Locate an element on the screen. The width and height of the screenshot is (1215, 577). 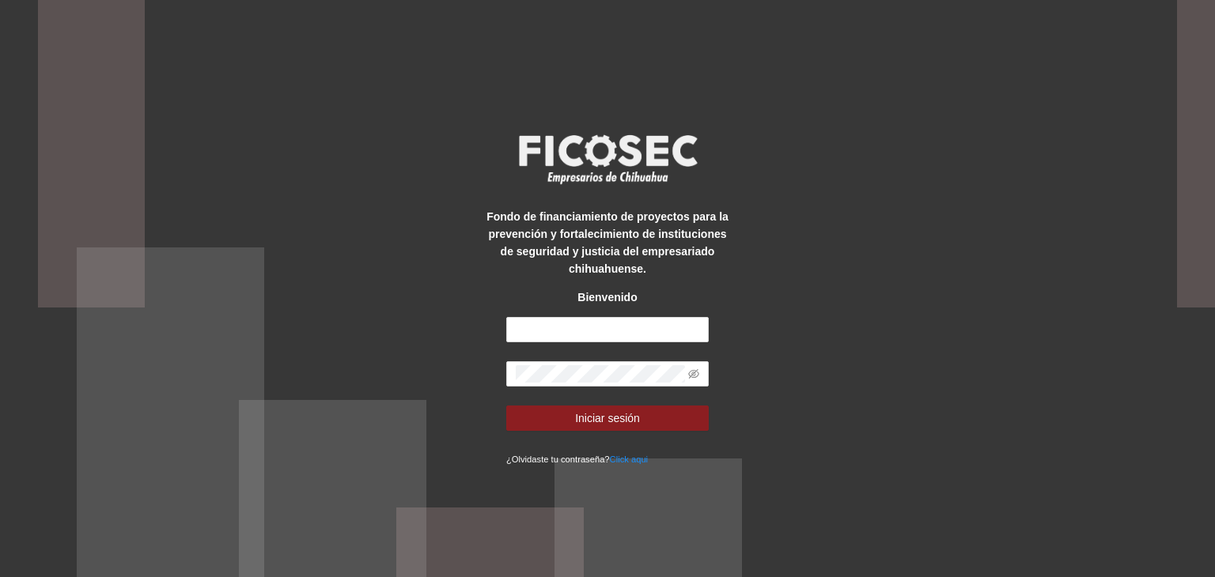
a: Click aqui is located at coordinates (629, 460).